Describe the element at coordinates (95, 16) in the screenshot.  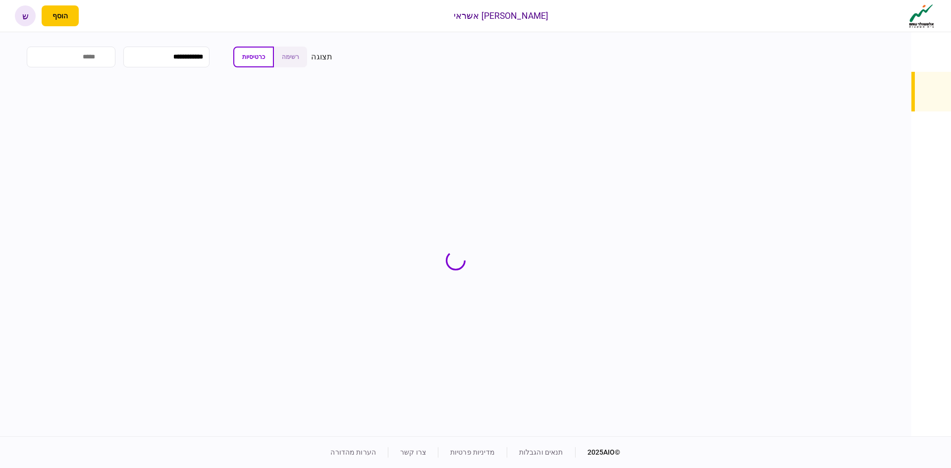
I see `button: פתח רשימת התראות` at that location.